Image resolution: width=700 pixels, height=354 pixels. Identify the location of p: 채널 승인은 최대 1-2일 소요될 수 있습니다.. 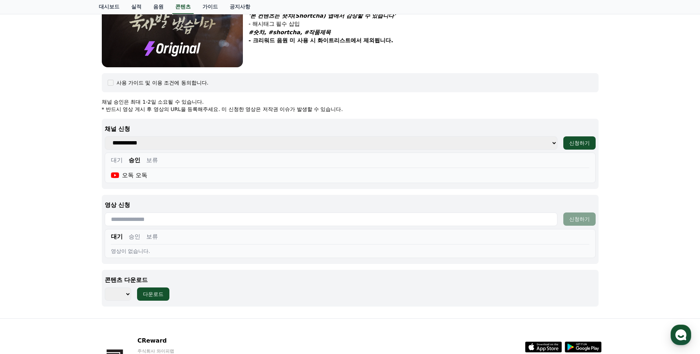
(350, 102).